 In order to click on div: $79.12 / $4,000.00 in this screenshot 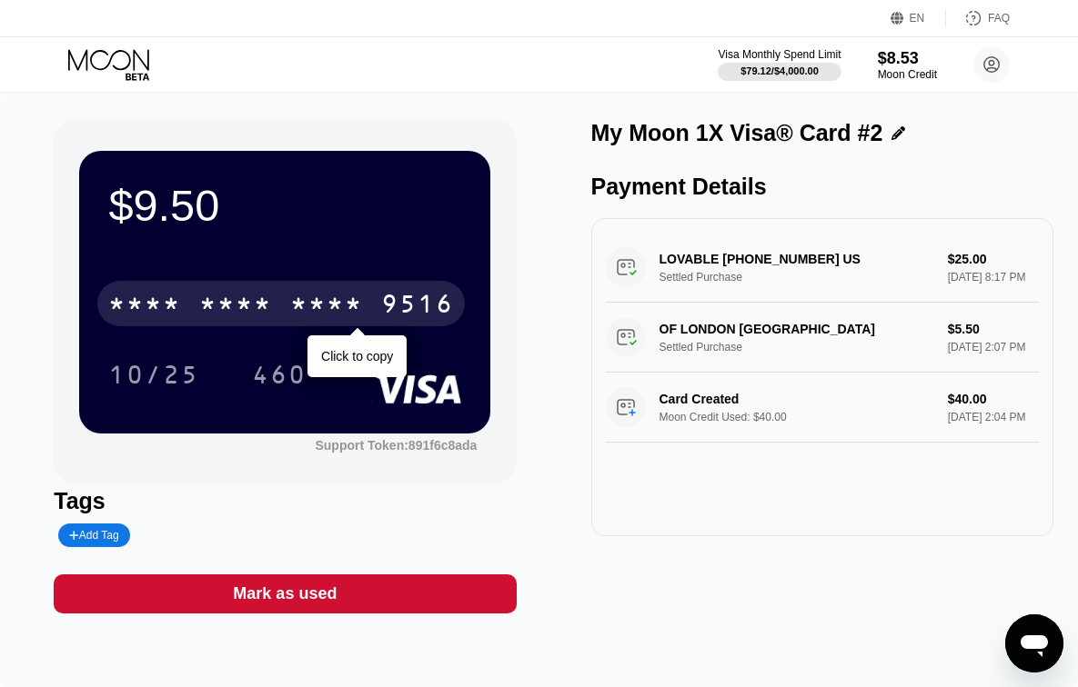, I will do `click(779, 71)`.